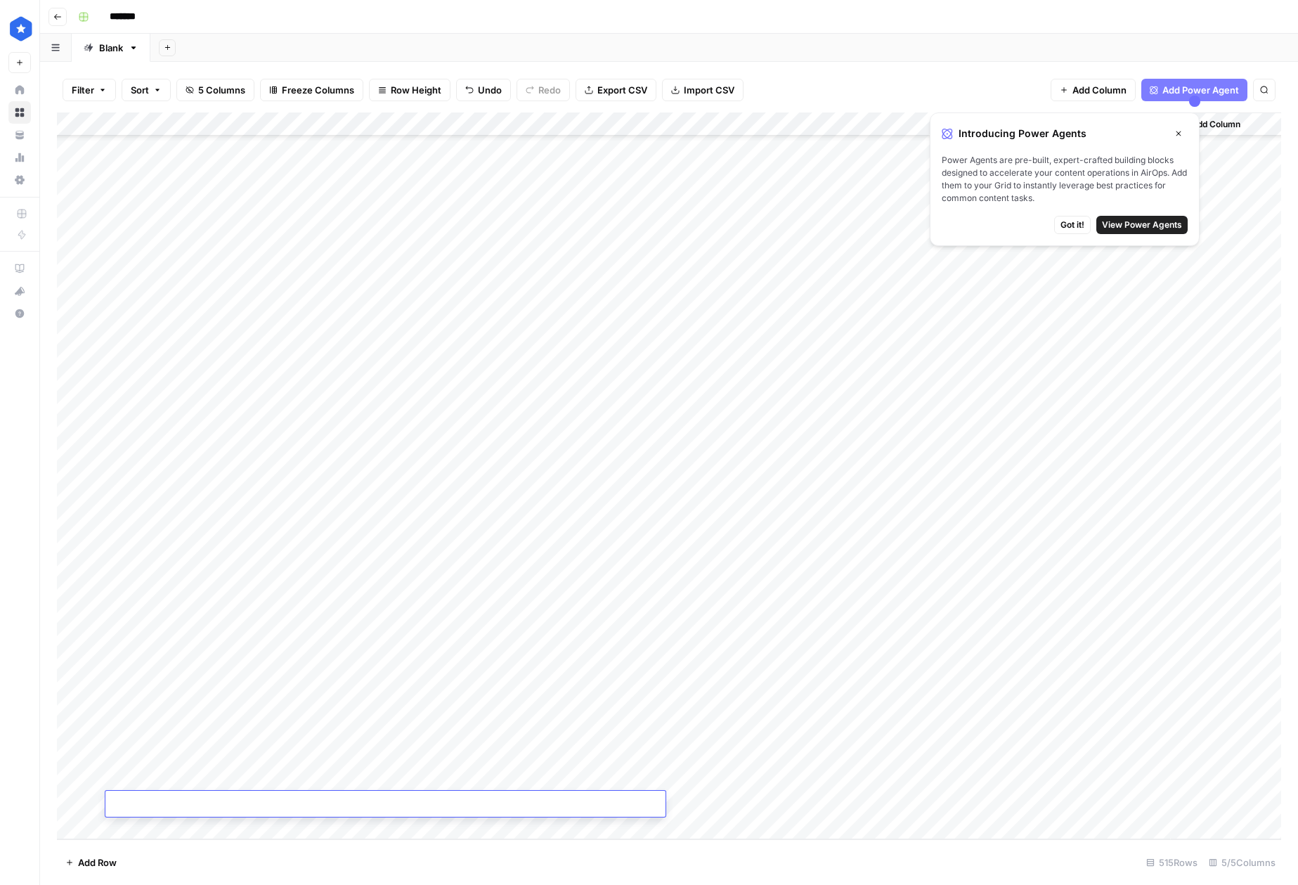  What do you see at coordinates (490, 90) in the screenshot?
I see `span: Undo` at bounding box center [490, 90].